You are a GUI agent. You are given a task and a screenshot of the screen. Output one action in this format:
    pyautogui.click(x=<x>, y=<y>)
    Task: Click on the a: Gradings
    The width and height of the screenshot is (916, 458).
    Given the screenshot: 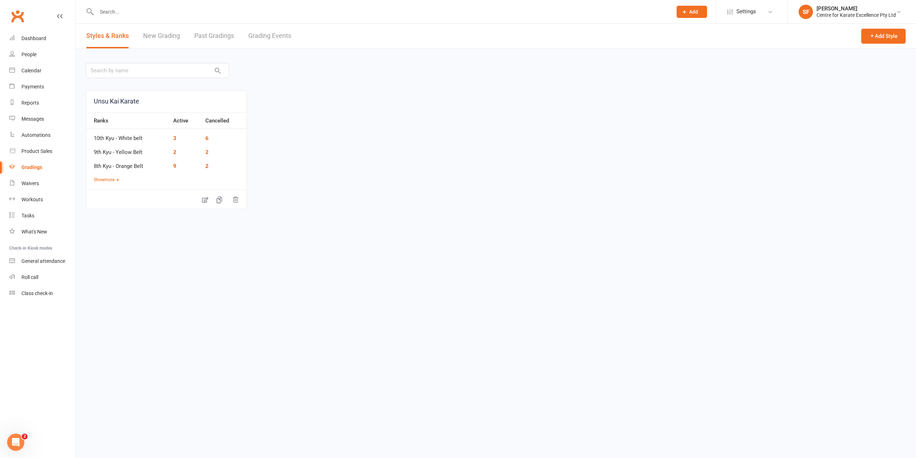 What is the action you would take?
    pyautogui.click(x=42, y=167)
    